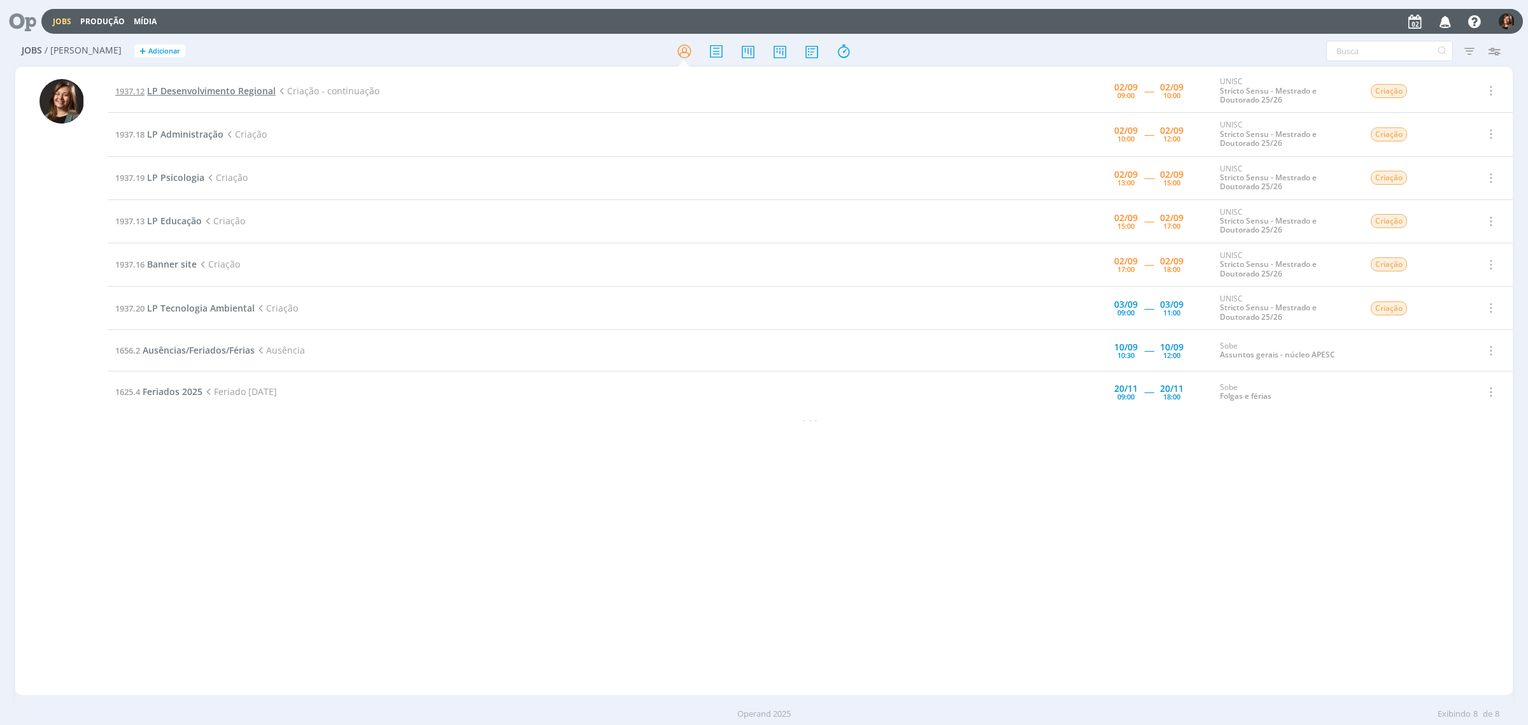 Image resolution: width=1528 pixels, height=725 pixels. I want to click on span: Ausências/Feriados/Férias, so click(199, 350).